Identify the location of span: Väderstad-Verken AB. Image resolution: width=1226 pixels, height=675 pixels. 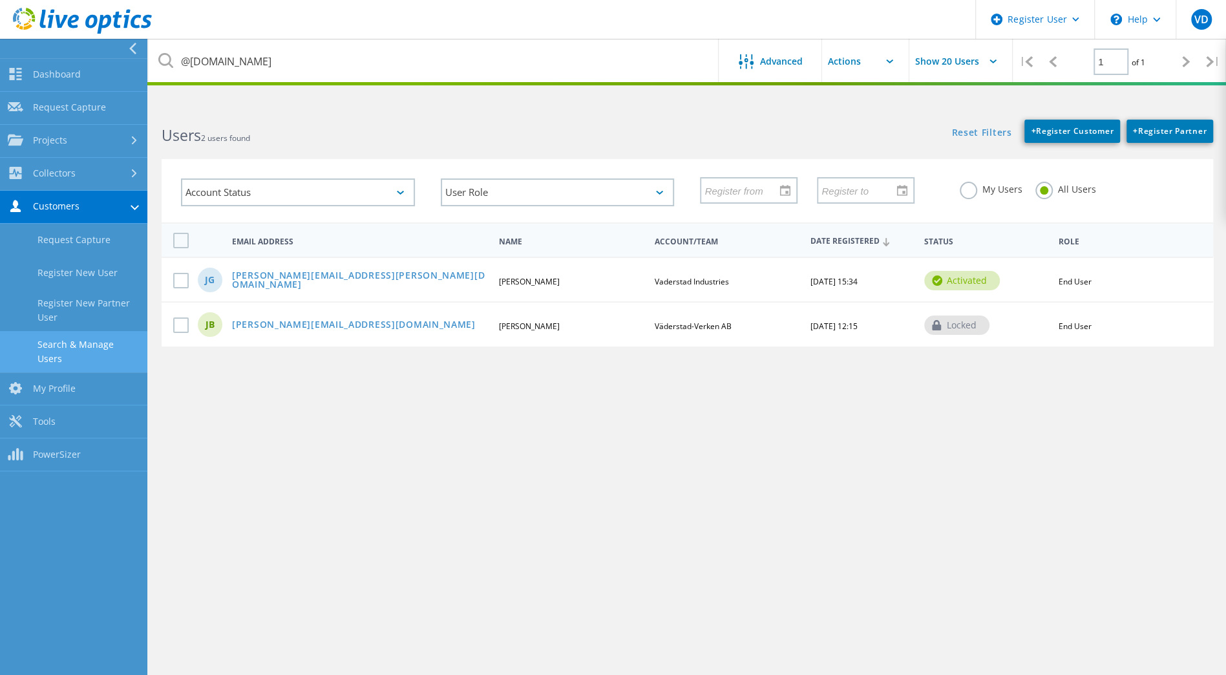
(693, 326).